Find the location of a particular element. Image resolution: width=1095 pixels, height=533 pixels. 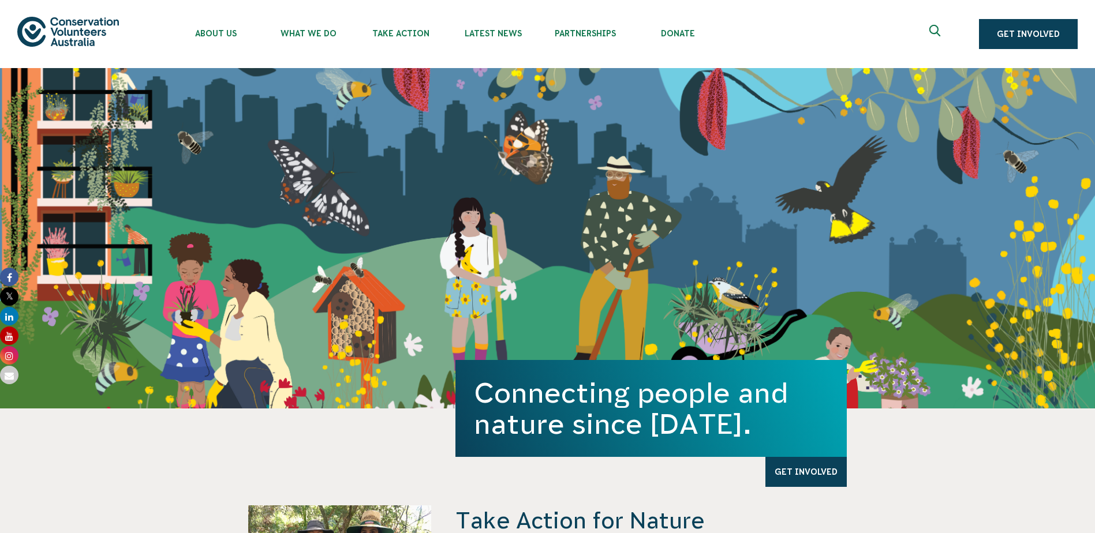

span: Donate is located at coordinates (678, 33).